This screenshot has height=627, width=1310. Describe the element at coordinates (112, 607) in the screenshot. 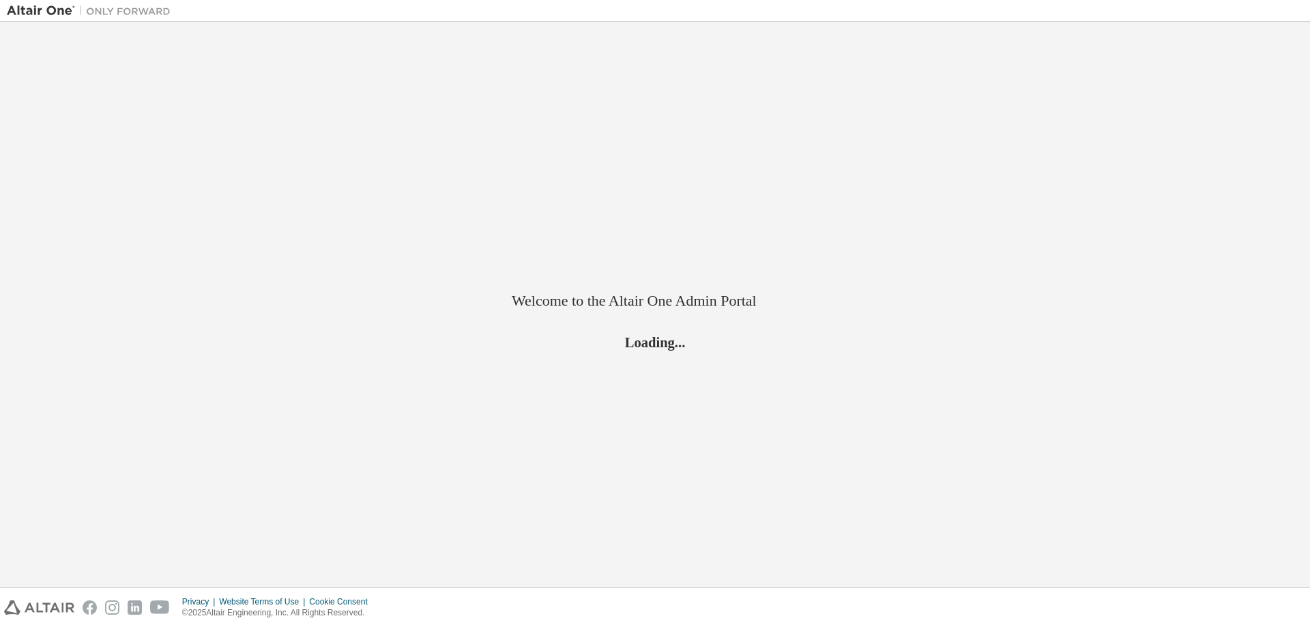

I see `img: instagram.svg` at that location.